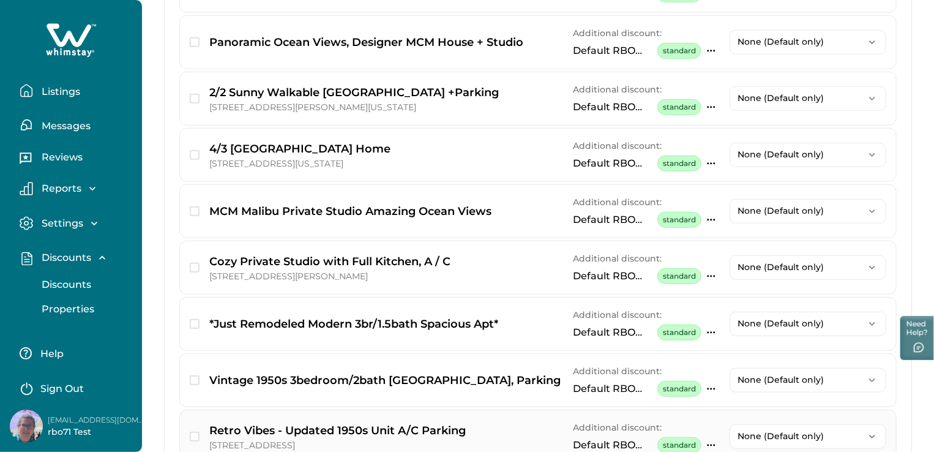 The height and width of the screenshot is (452, 934). I want to click on div: Discounts, so click(76, 297).